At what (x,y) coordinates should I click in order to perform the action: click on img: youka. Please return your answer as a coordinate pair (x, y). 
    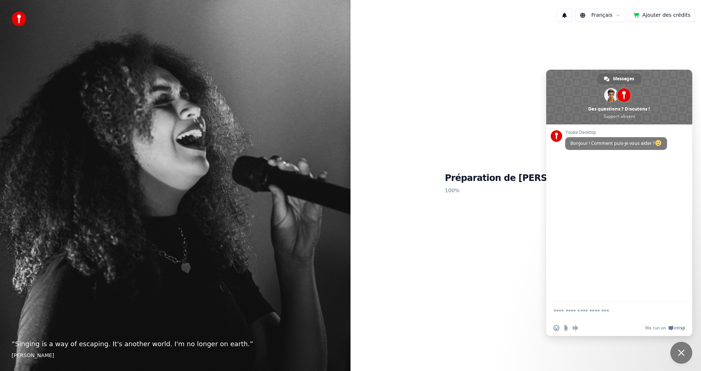
    Looking at the image, I should click on (19, 19).